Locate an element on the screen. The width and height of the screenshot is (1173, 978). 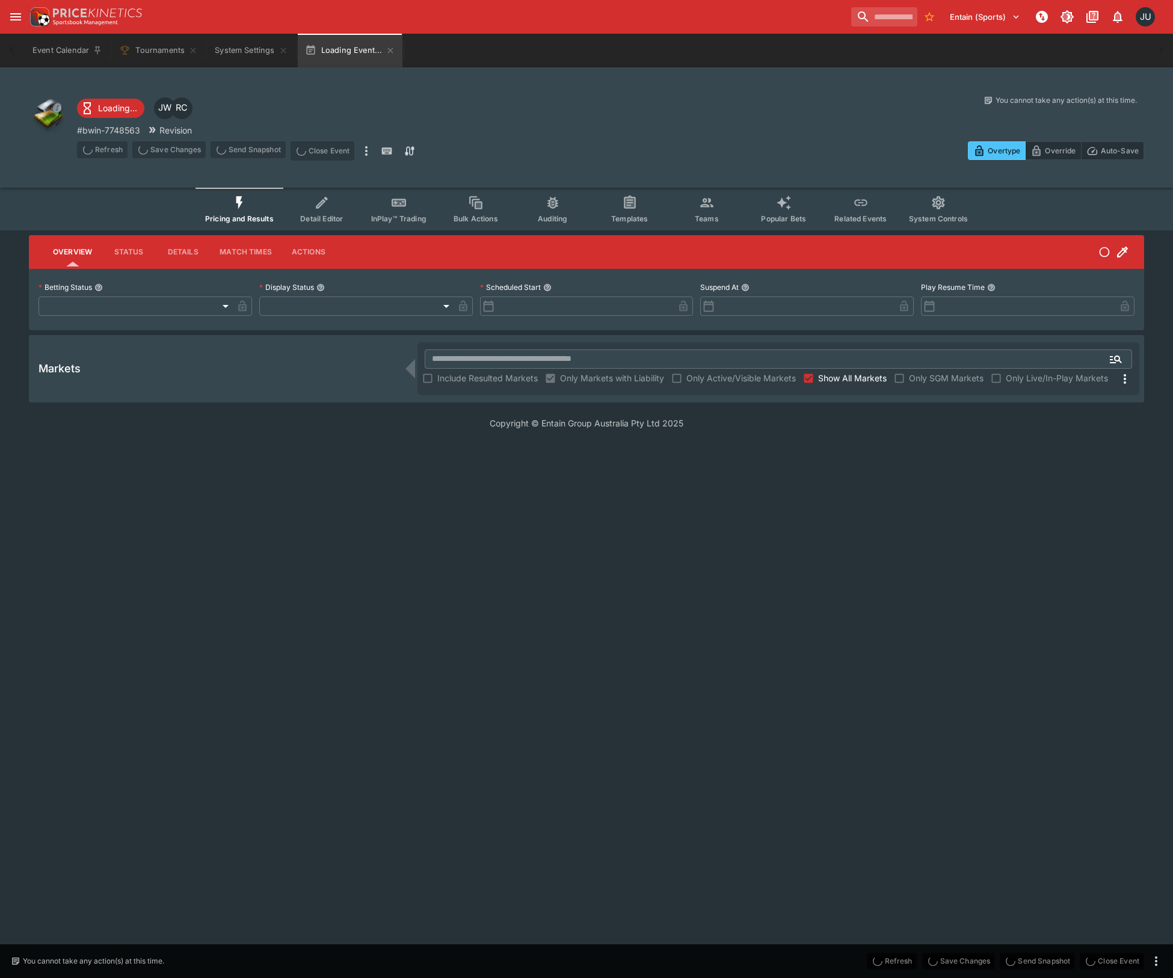
img: PriceKinetics Logo is located at coordinates (39, 17).